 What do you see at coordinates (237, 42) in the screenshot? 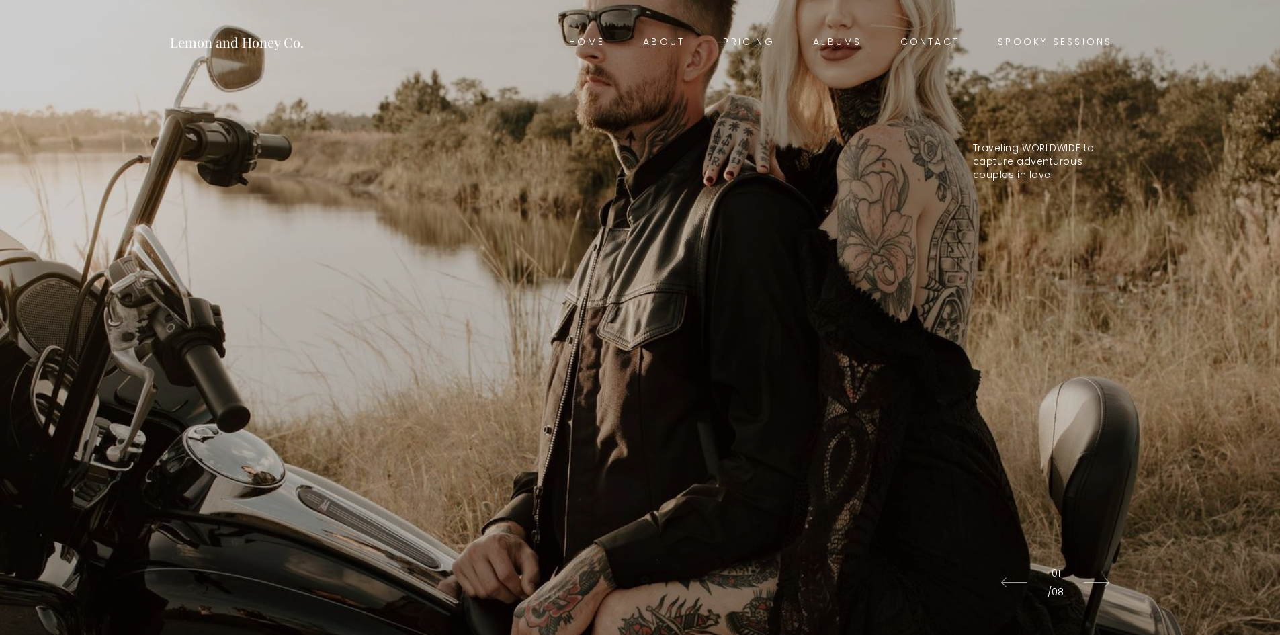
I see `a: Lemon and Honey Co.` at bounding box center [237, 42].